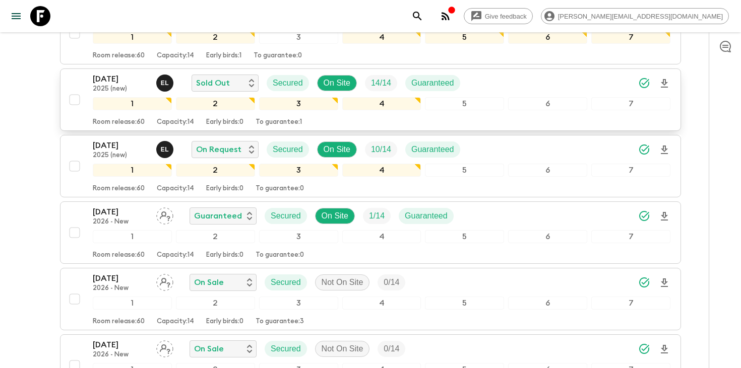  I want to click on p: On Request, so click(219, 150).